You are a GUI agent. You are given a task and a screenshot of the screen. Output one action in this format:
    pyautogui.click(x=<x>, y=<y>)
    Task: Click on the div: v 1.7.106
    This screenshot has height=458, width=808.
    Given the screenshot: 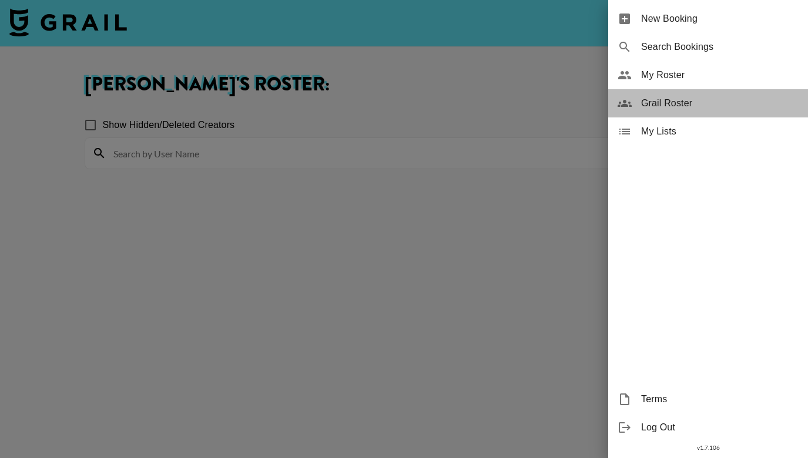 What is the action you would take?
    pyautogui.click(x=708, y=448)
    